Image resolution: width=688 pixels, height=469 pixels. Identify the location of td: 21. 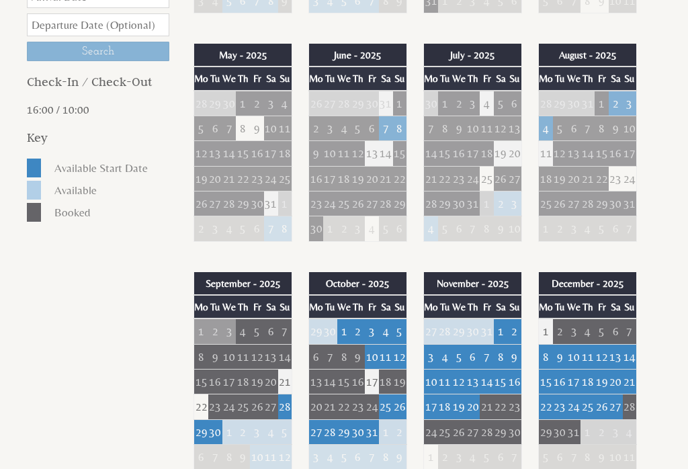
(587, 178).